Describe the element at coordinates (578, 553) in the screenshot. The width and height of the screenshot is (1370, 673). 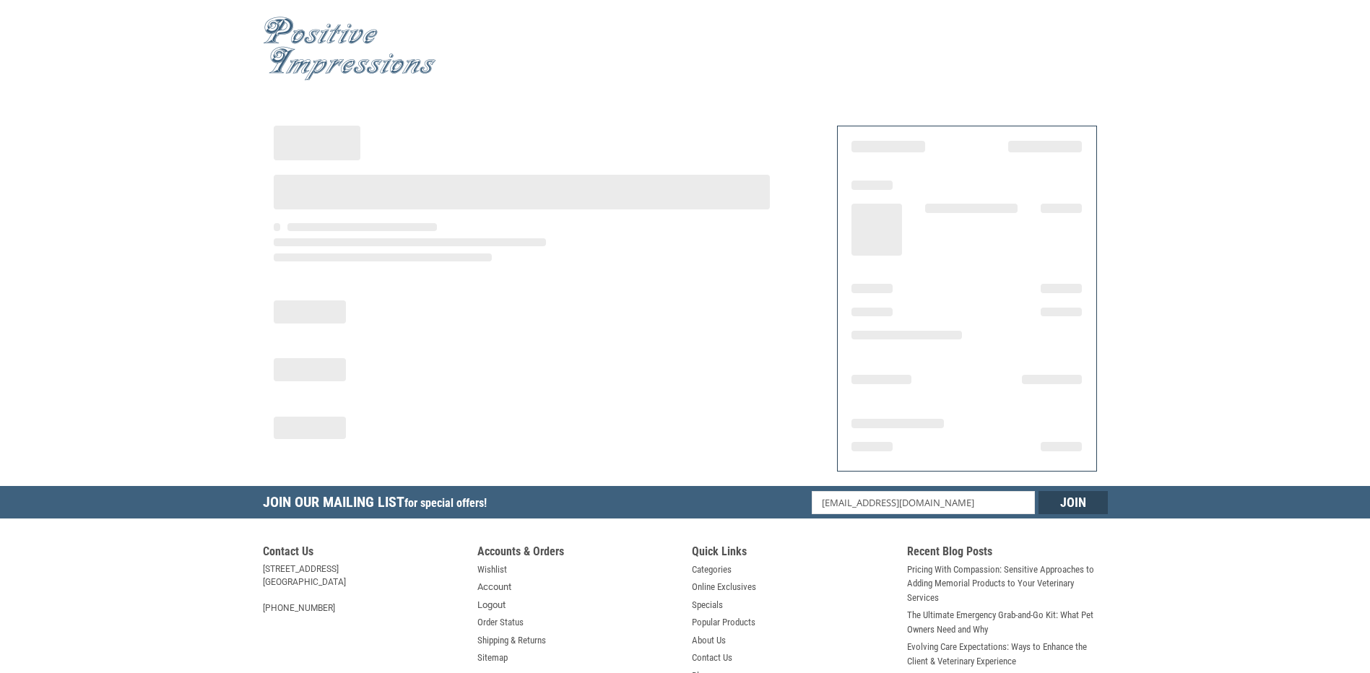
I see `h5: Accounts & Orders` at that location.